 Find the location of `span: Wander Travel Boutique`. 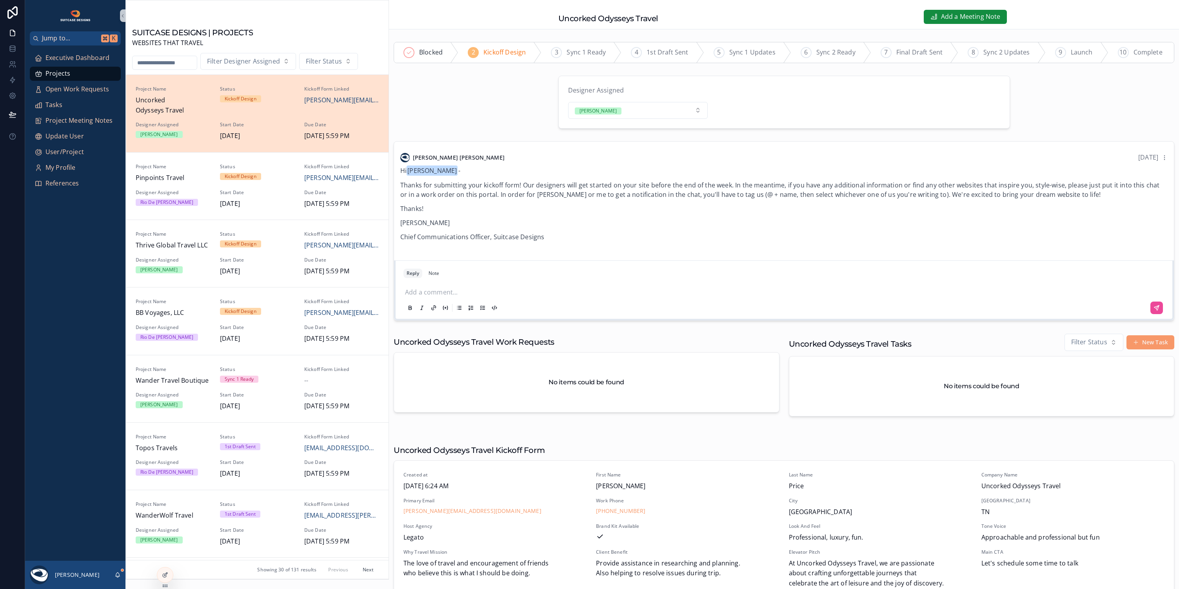

span: Wander Travel Boutique is located at coordinates (173, 381).